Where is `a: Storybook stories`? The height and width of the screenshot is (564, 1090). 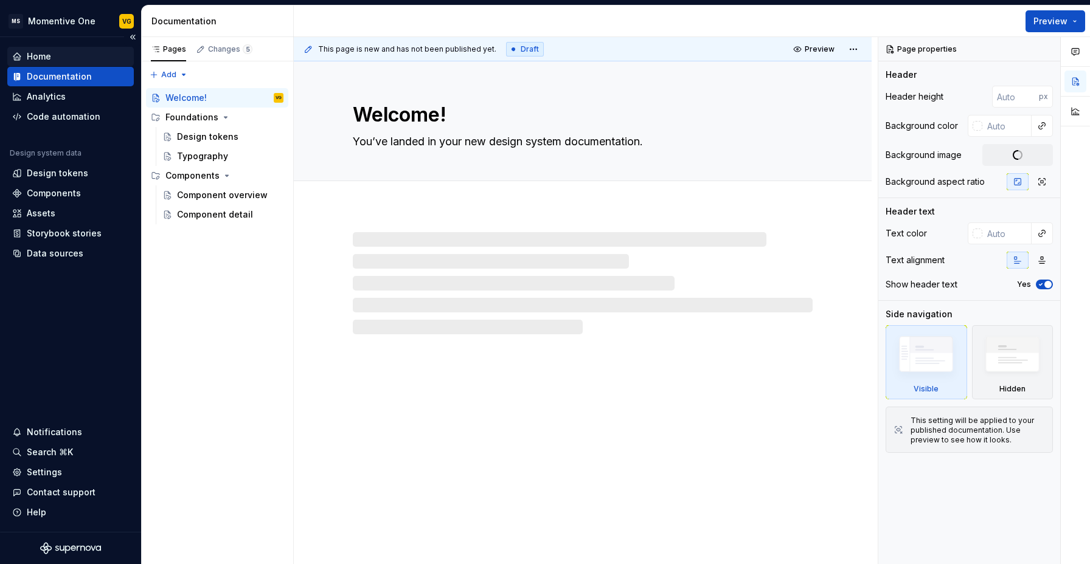
a: Storybook stories is located at coordinates (71, 233).